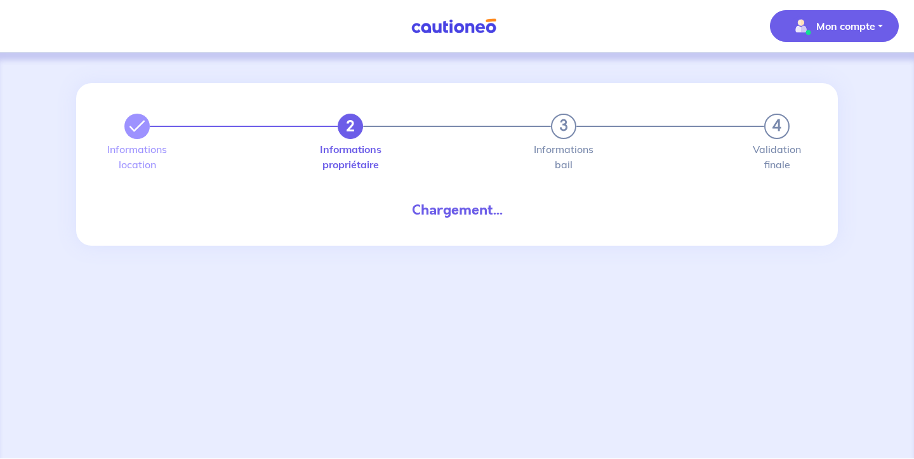  Describe the element at coordinates (777, 157) in the screenshot. I see `label: Validation finale` at that location.